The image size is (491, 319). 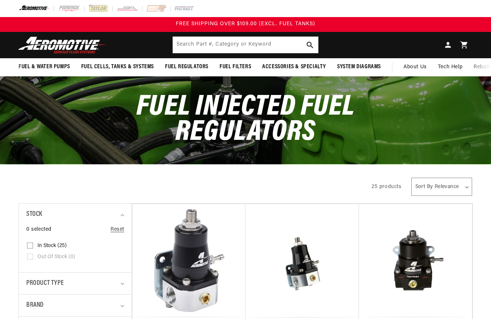 I want to click on span: 25 products, so click(x=386, y=187).